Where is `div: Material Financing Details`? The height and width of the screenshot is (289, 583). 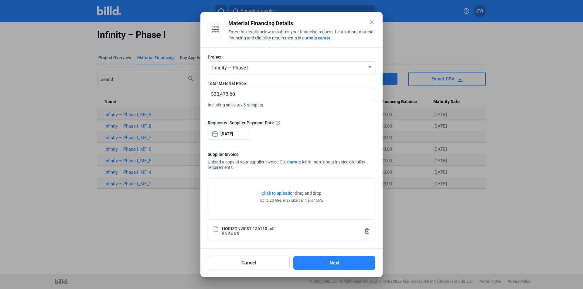
div: Material Financing Details is located at coordinates (302, 23).